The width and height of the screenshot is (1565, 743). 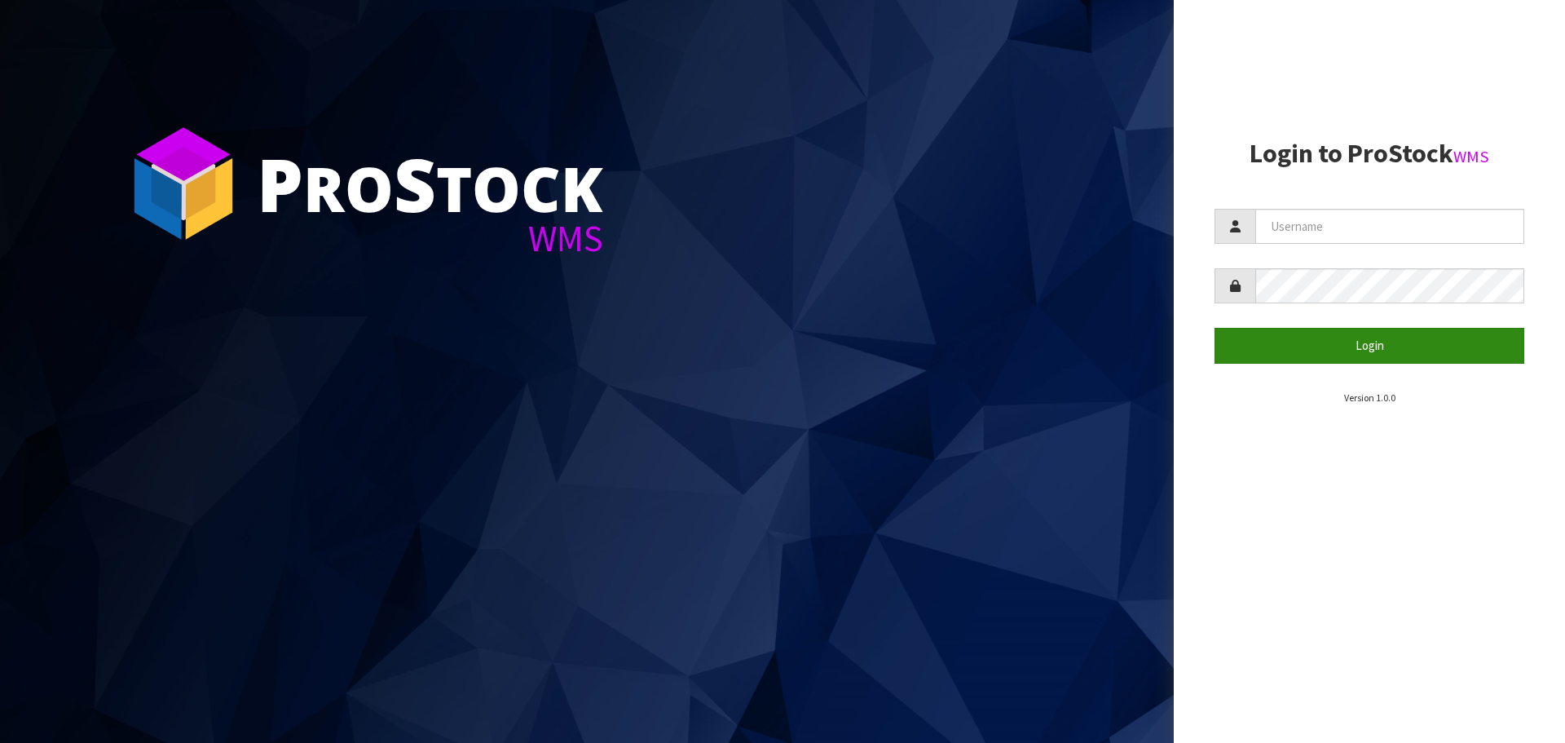 I want to click on div: ro tock, so click(x=430, y=183).